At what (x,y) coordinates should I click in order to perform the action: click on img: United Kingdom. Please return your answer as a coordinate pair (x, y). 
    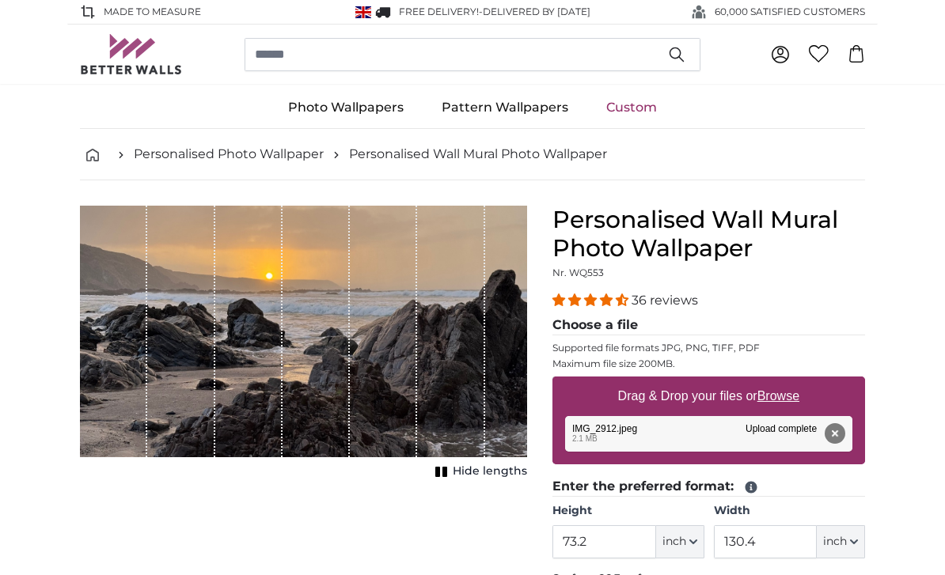
    Looking at the image, I should click on (363, 12).